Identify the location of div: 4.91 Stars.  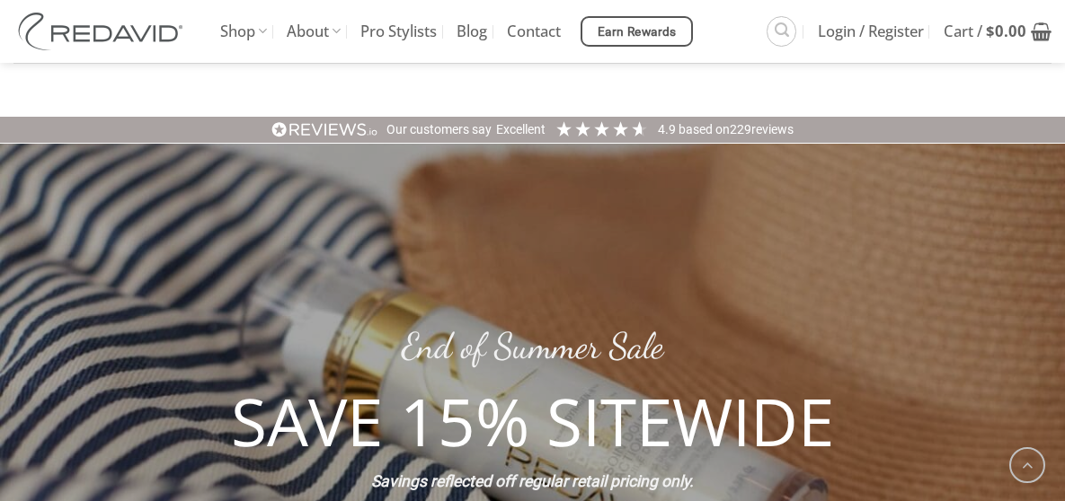
(601, 129).